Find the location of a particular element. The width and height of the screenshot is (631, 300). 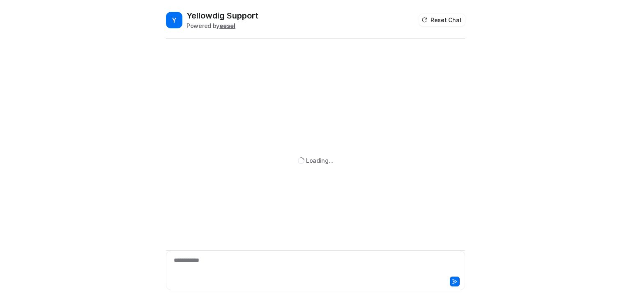

div: Powered by is located at coordinates (222, 25).